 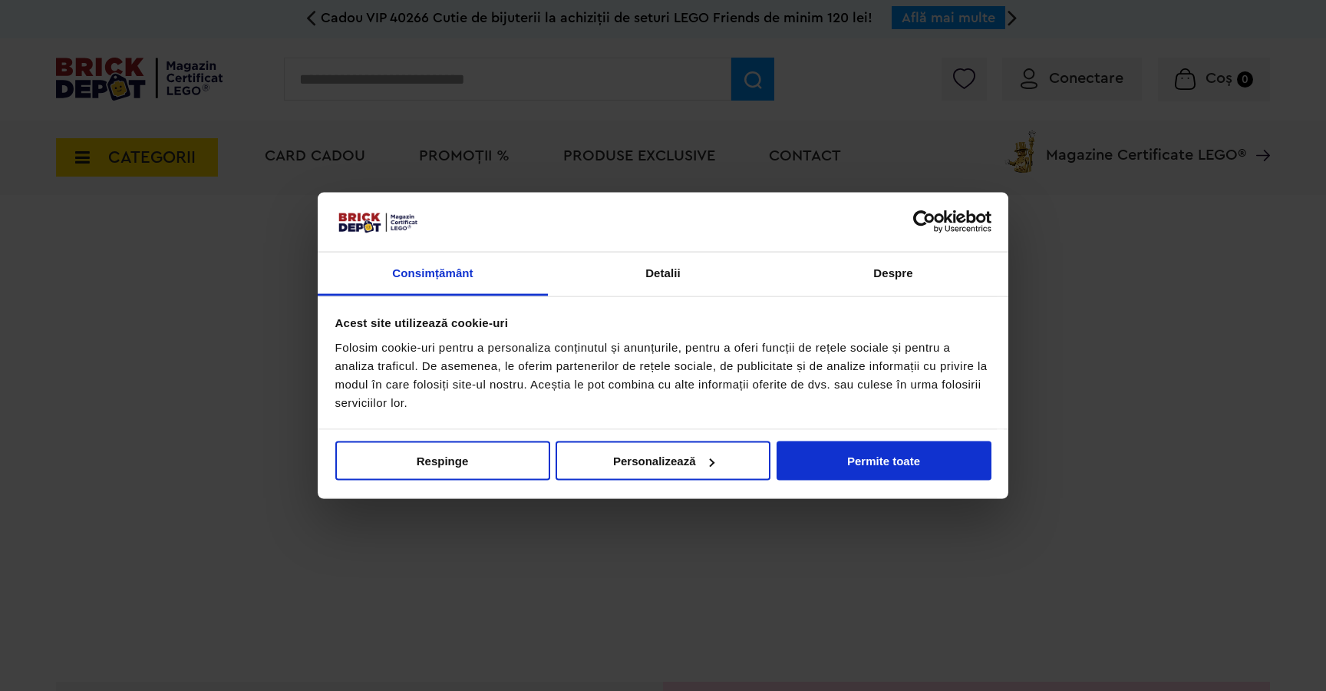 What do you see at coordinates (663, 461) in the screenshot?
I see `button: Personalizează` at bounding box center [663, 461].